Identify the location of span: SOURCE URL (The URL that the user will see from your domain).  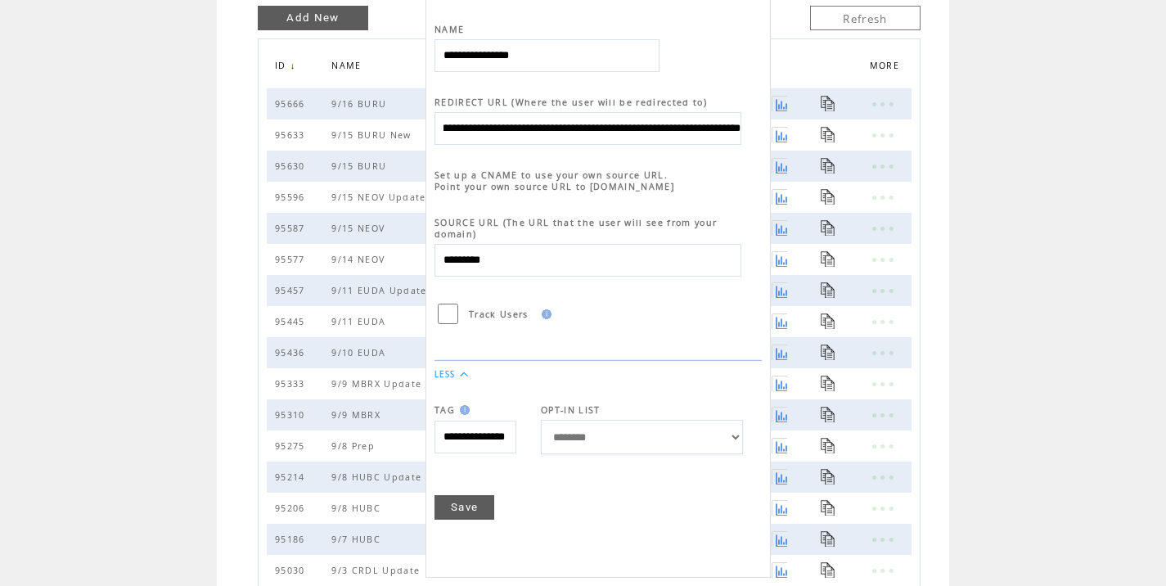
(575, 228).